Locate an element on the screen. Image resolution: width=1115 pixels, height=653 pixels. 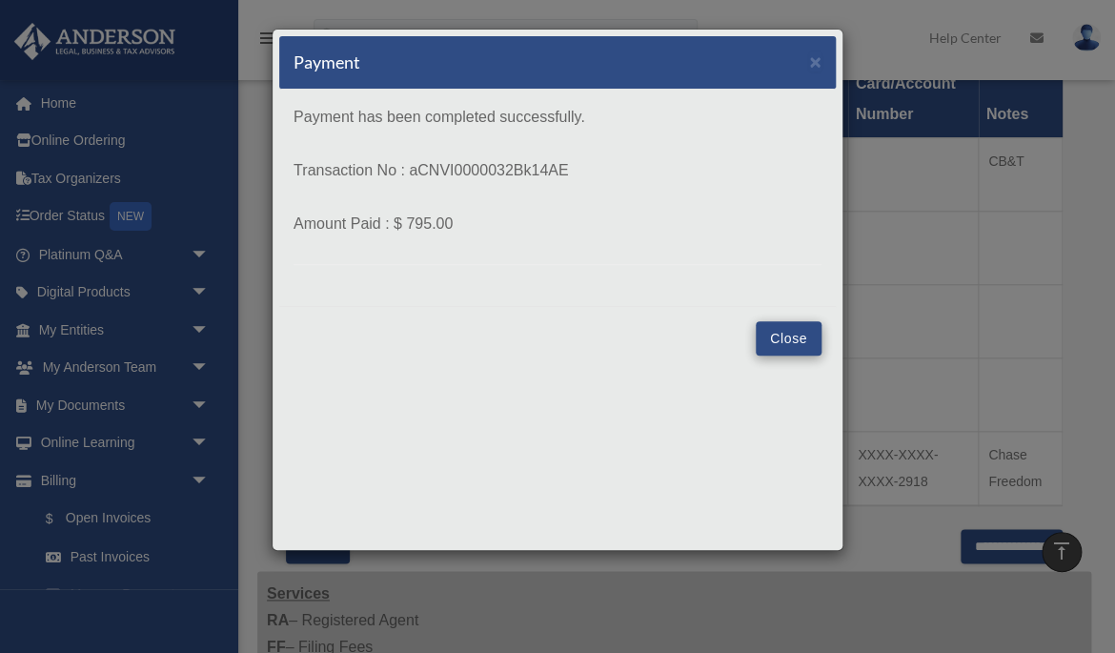
p: Payment has been completed successfully. is located at coordinates (558, 117).